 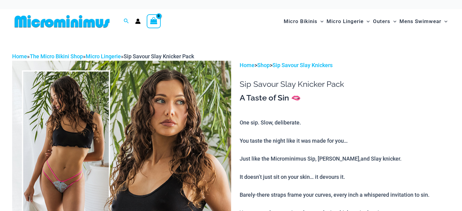 What do you see at coordinates (304, 21) in the screenshot?
I see `a: Micro BikinisMenu ToggleMenu Toggle` at bounding box center [304, 21].